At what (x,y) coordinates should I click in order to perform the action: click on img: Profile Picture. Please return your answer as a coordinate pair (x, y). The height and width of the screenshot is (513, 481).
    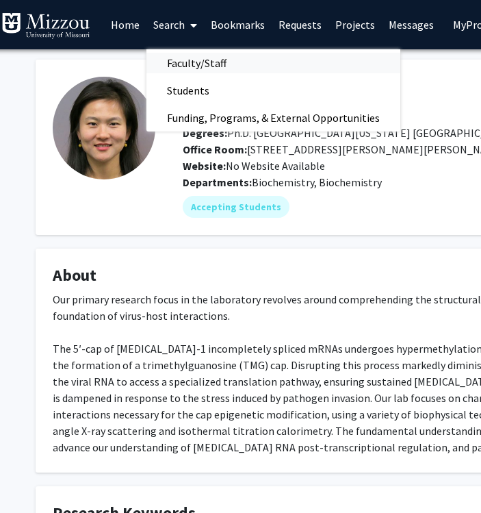
    Looking at the image, I should click on (104, 128).